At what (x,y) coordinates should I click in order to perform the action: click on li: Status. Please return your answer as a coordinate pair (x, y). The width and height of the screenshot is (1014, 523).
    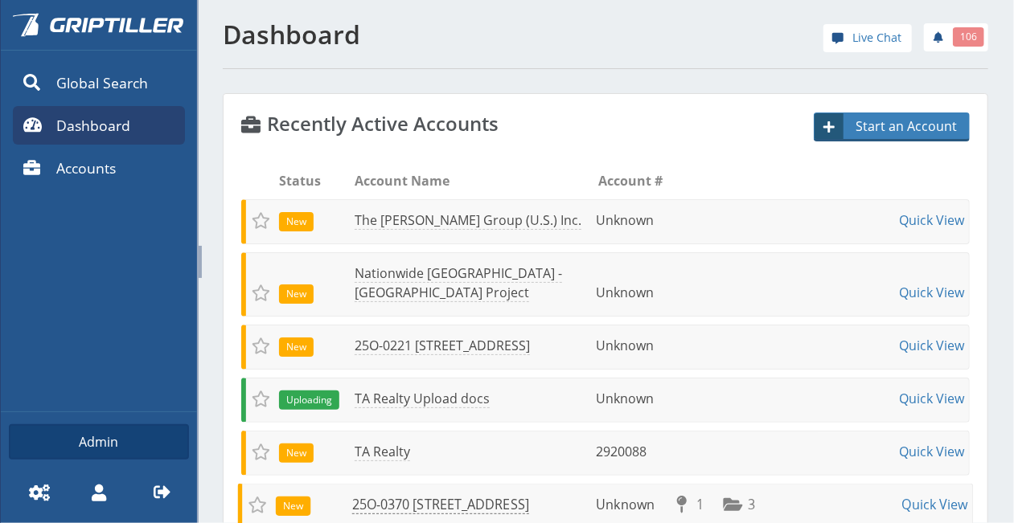
    Looking at the image, I should click on (315, 181).